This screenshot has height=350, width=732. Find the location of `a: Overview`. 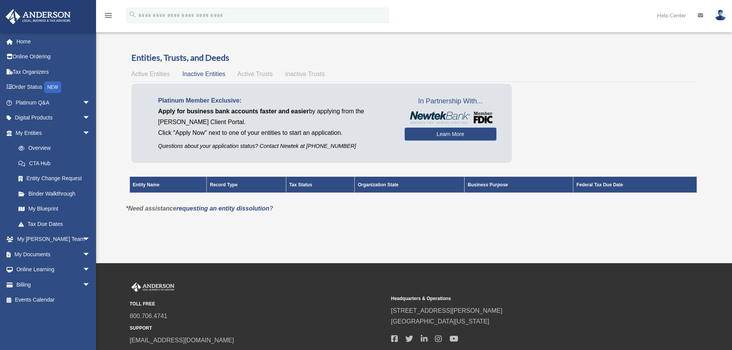

a: Overview is located at coordinates (52, 148).